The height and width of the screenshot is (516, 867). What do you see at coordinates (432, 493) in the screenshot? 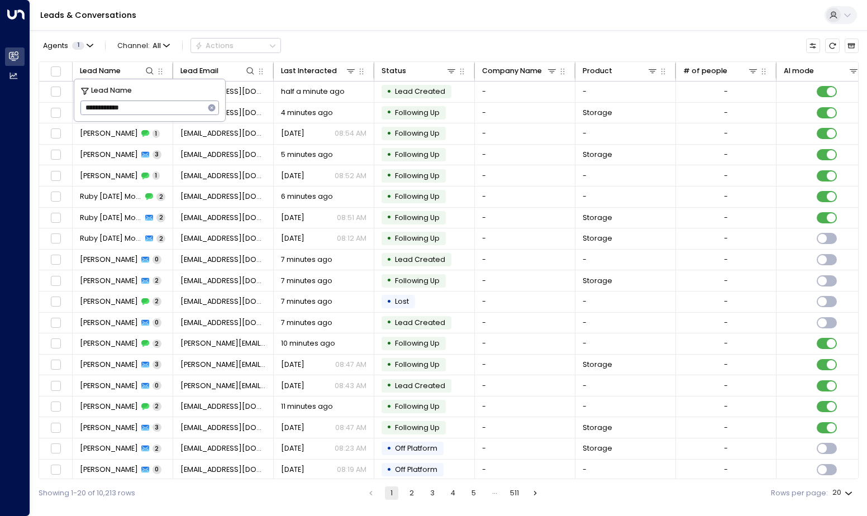
I see `button: Go to page 3` at bounding box center [432, 493].